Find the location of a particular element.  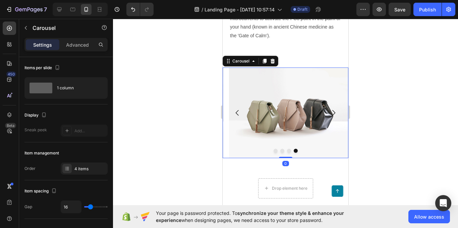

p: Settings is located at coordinates (43, 45).